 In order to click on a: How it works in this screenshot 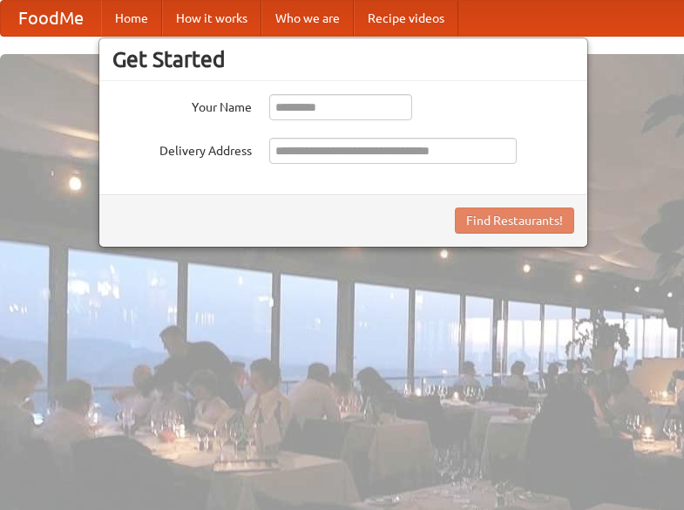, I will do `click(212, 18)`.